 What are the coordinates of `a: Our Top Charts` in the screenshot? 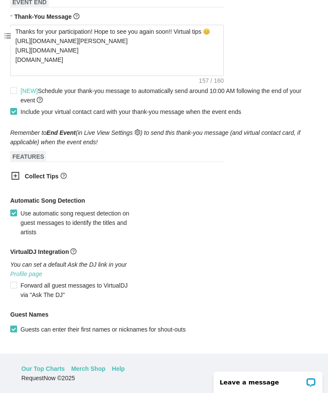 It's located at (43, 369).